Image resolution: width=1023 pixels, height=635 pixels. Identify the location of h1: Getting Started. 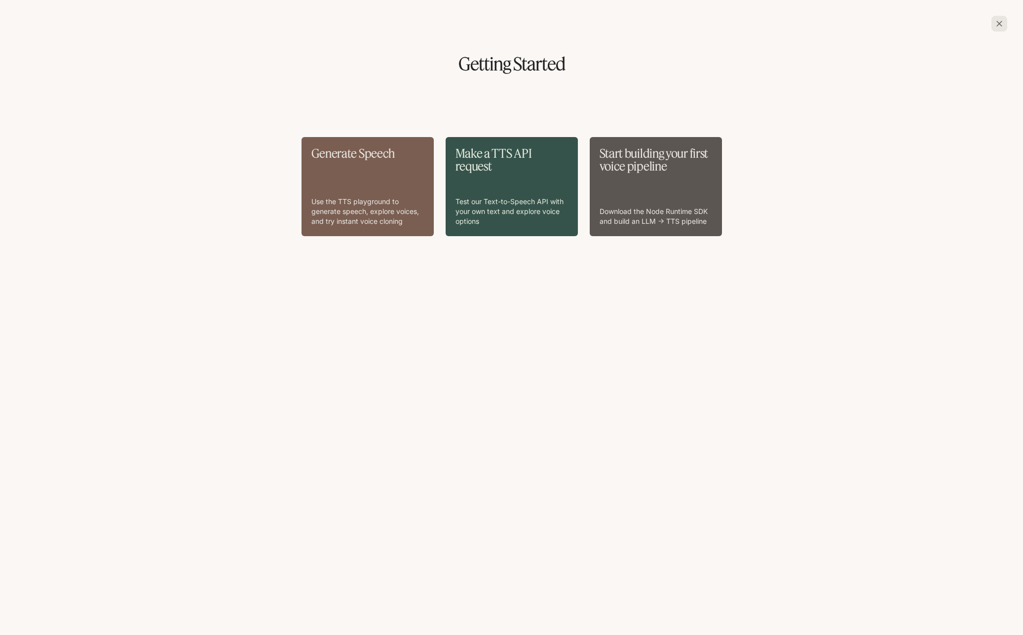
(511, 64).